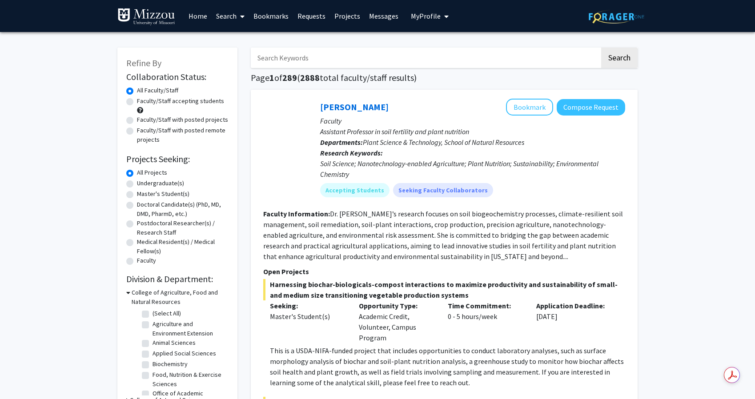 This screenshot has width=755, height=399. Describe the element at coordinates (152, 172) in the screenshot. I see `label: All Projects` at that location.